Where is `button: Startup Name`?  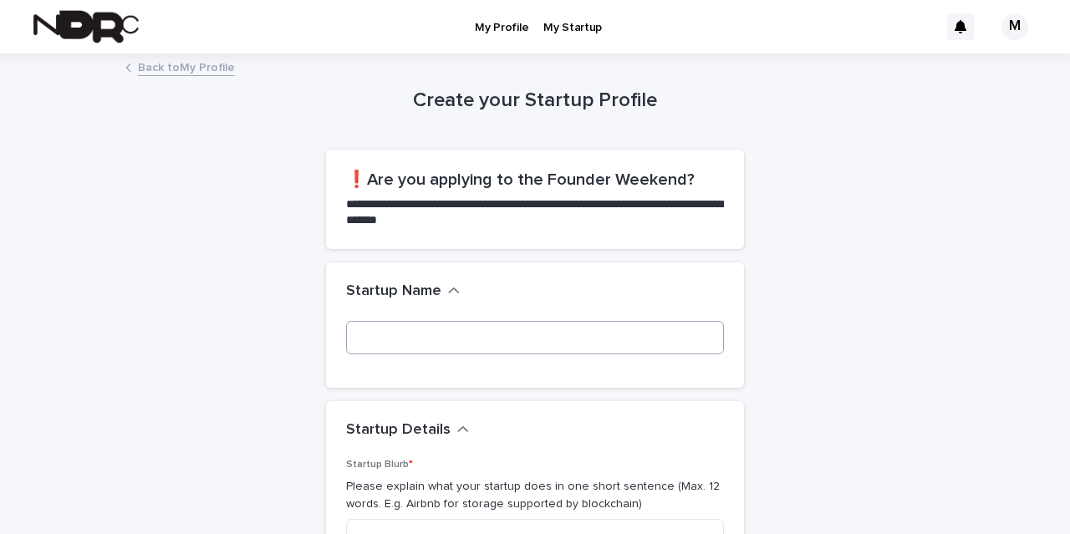 button: Startup Name is located at coordinates (403, 292).